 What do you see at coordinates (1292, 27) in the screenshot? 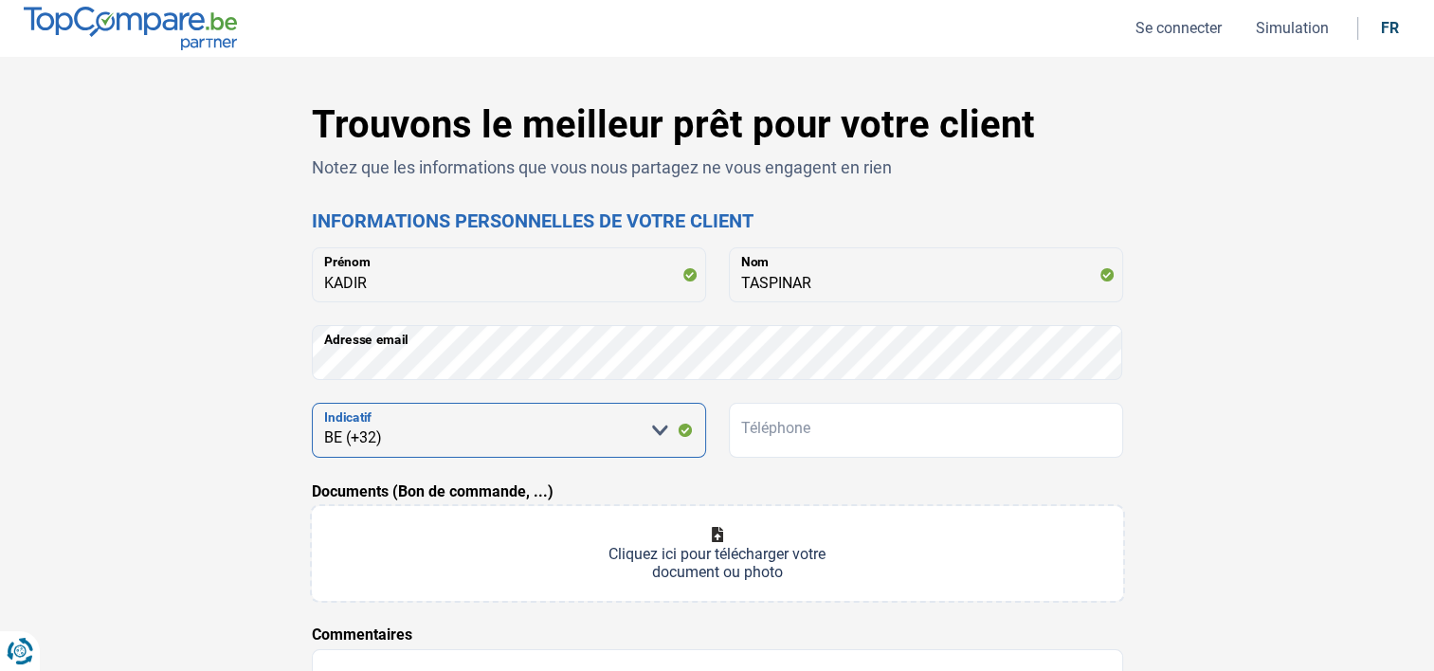
I see `button: Simulation` at bounding box center [1292, 27].